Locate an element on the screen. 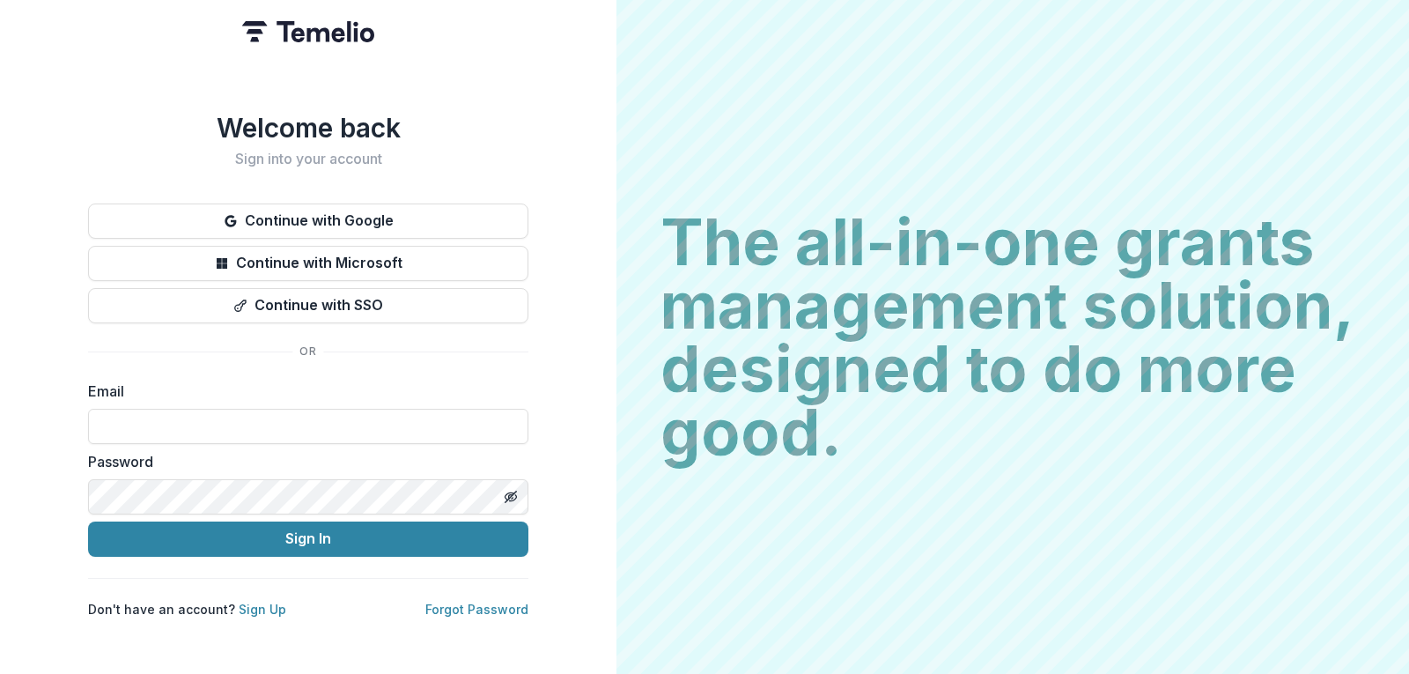 The image size is (1409, 674). button: Continue with Microsoft is located at coordinates (308, 263).